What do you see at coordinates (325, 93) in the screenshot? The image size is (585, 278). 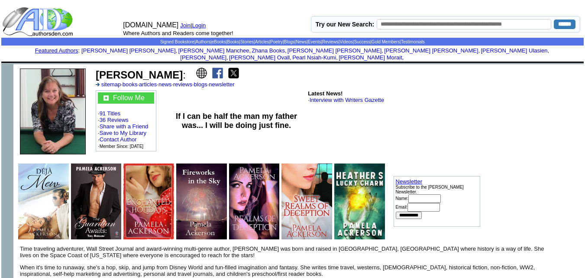 I see `b: Latest News!` at bounding box center [325, 93].